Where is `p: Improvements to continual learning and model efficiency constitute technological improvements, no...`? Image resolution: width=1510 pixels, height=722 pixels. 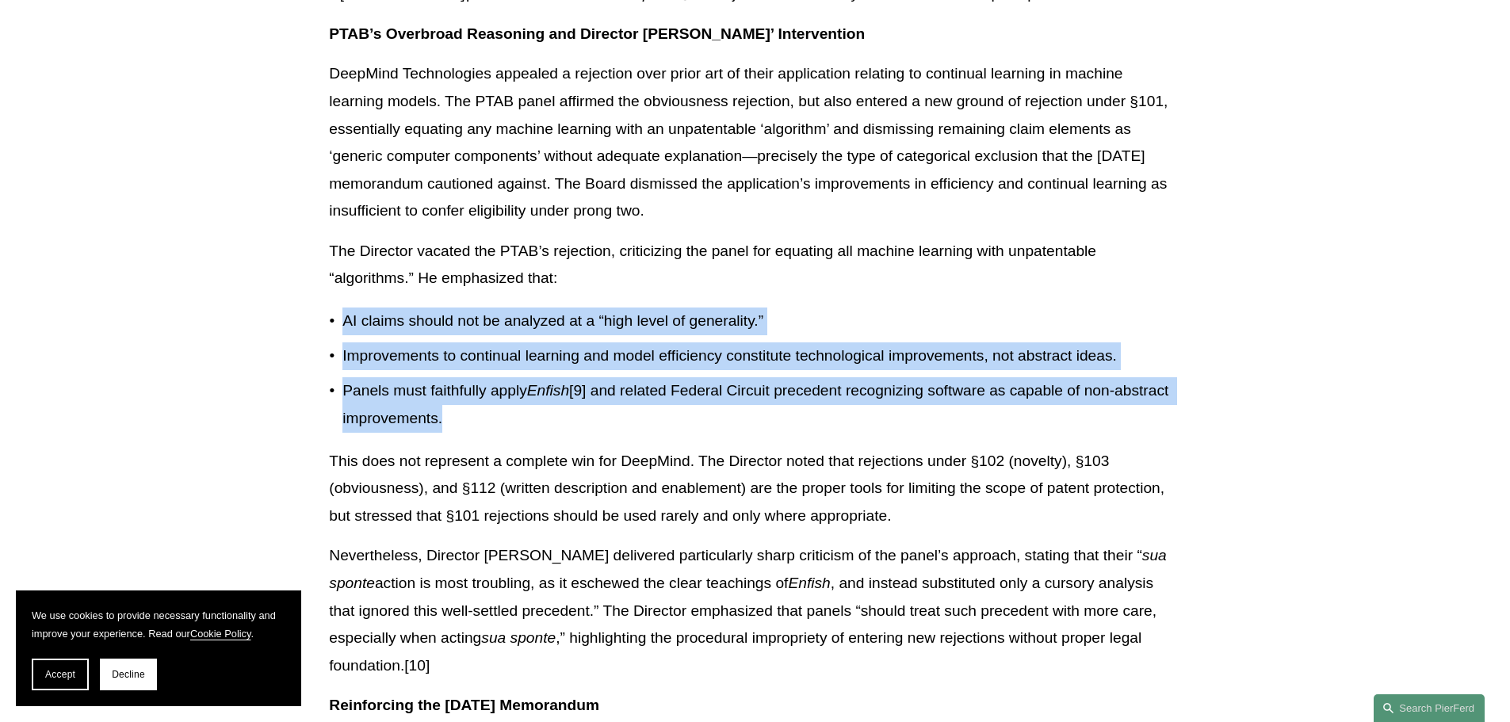
p: Improvements to continual learning and model efficiency constitute technological improvements, no... is located at coordinates (761, 356).